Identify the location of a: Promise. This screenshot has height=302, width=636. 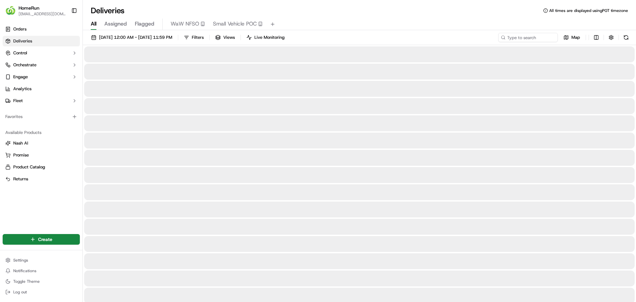
(41, 155).